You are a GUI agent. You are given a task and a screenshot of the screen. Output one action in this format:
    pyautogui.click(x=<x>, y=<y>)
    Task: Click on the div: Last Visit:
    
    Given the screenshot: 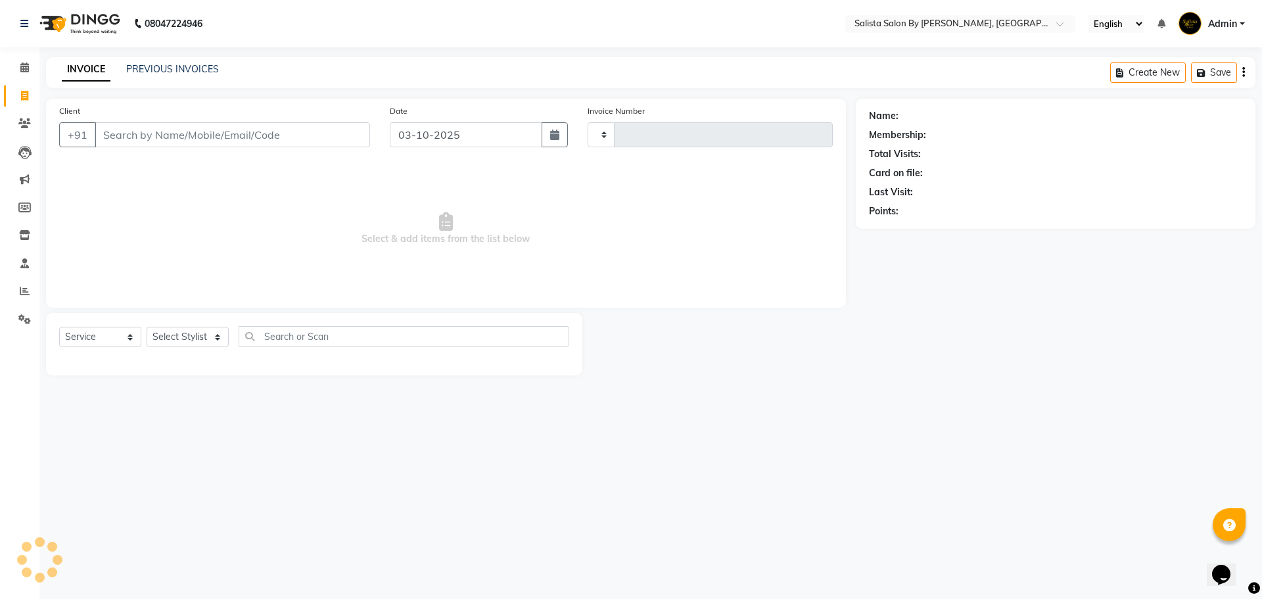 What is the action you would take?
    pyautogui.click(x=891, y=192)
    